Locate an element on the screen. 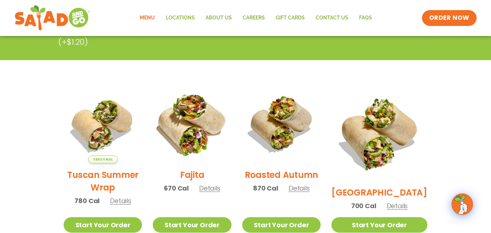 The height and width of the screenshot is (233, 491). a: FAQs is located at coordinates (366, 18).